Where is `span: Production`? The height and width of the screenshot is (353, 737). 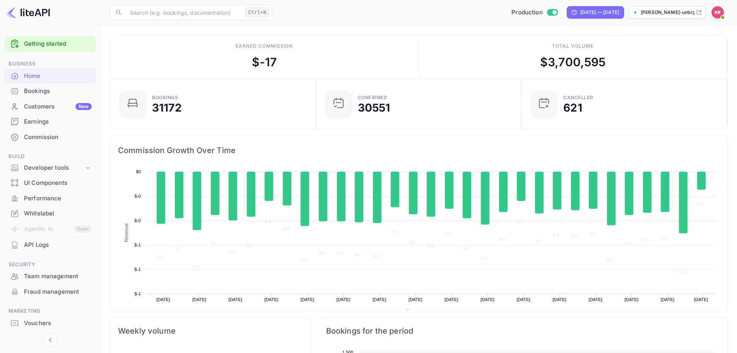
span: Production is located at coordinates (527, 12).